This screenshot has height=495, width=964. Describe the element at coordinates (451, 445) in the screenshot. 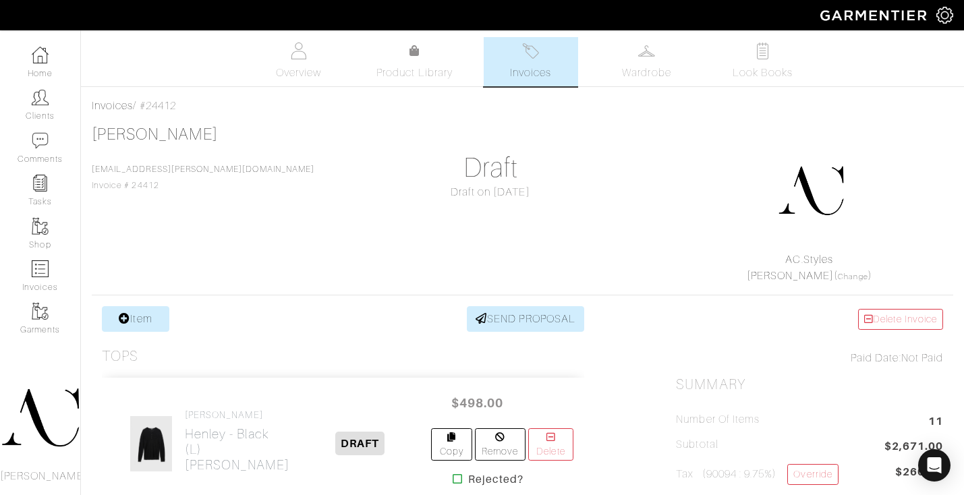

I see `a: Copy` at that location.